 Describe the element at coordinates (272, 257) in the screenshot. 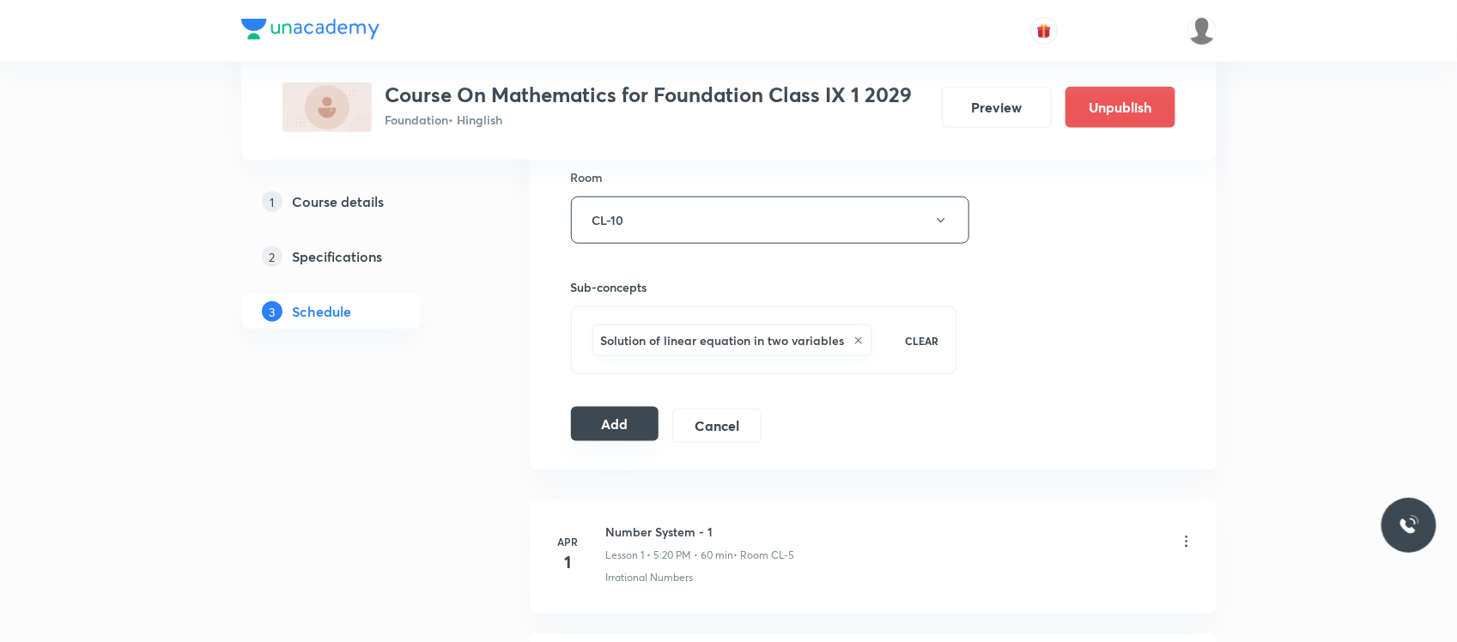

I see `p: 2` at that location.